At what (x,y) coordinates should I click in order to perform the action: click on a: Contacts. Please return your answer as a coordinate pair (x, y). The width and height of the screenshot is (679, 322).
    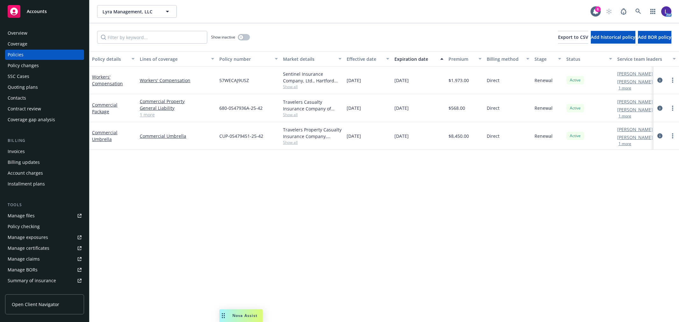
    Looking at the image, I should click on (45, 98).